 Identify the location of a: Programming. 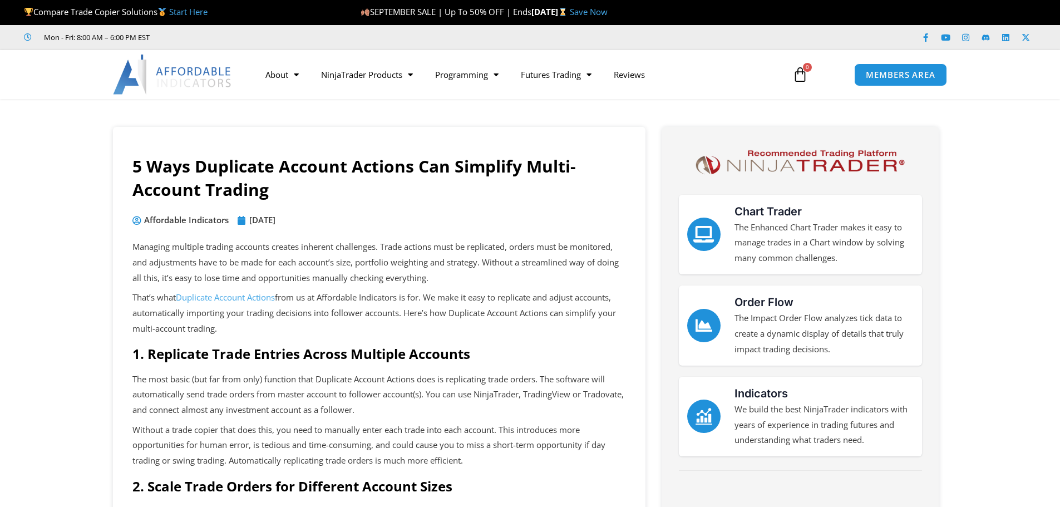
(467, 75).